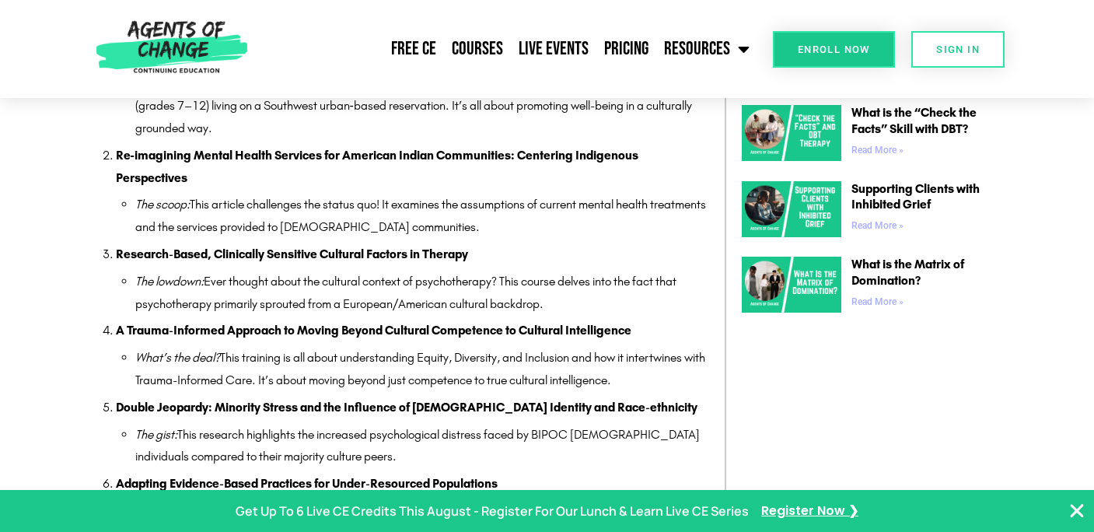 This screenshot has height=532, width=1094. Describe the element at coordinates (792, 133) in the screenshot. I see `a: “Check the Facts” and DBT` at that location.